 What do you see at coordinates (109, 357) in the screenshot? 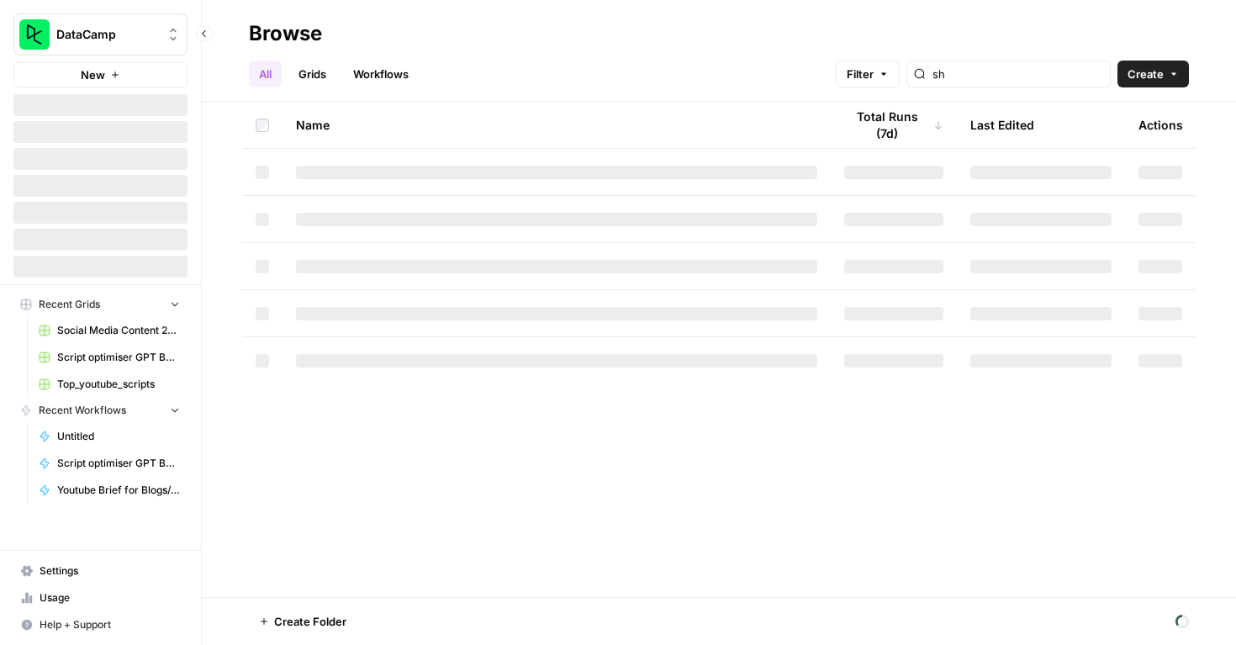
I see `a: Script optimiser GPT Build V2 Grid` at bounding box center [109, 357].